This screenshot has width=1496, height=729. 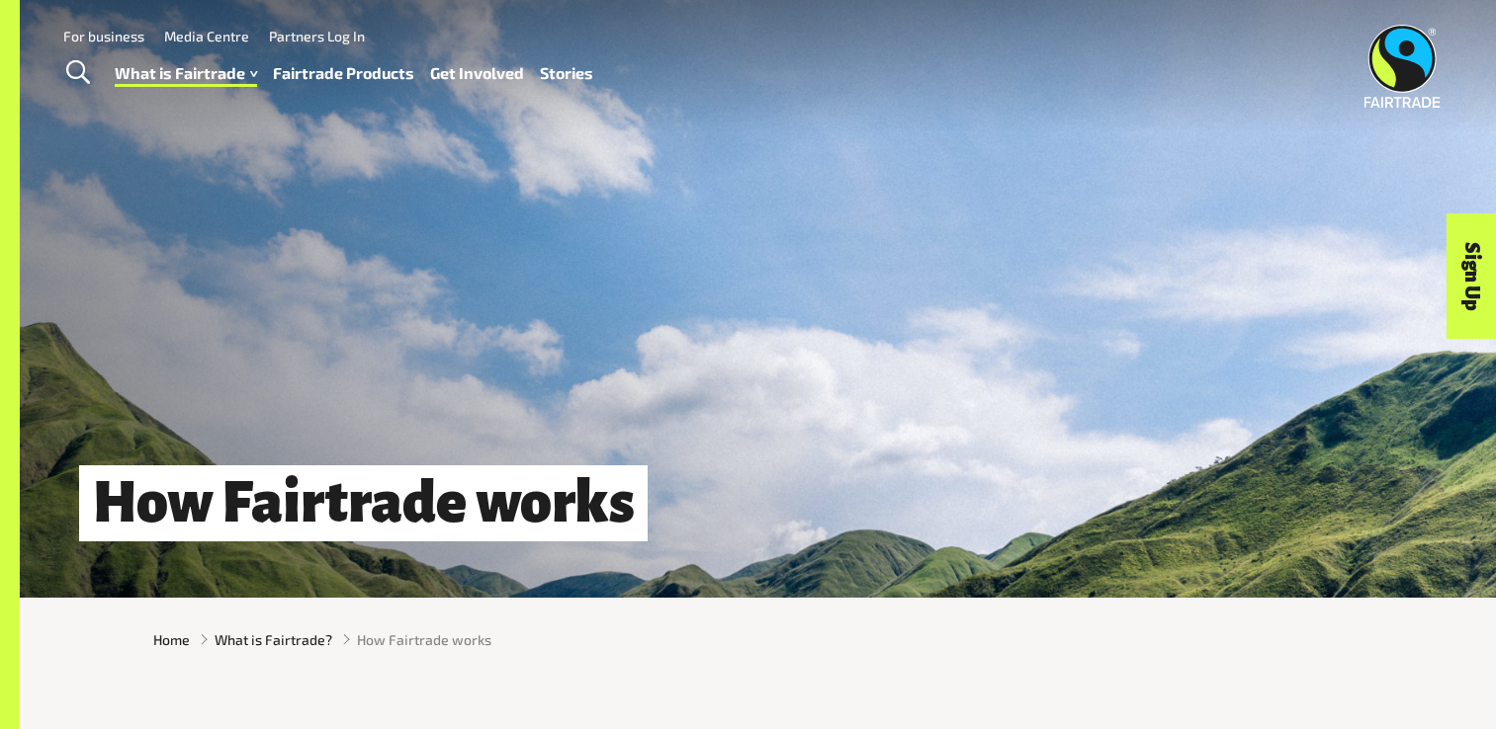 I want to click on a: Toggle Search, so click(x=77, y=73).